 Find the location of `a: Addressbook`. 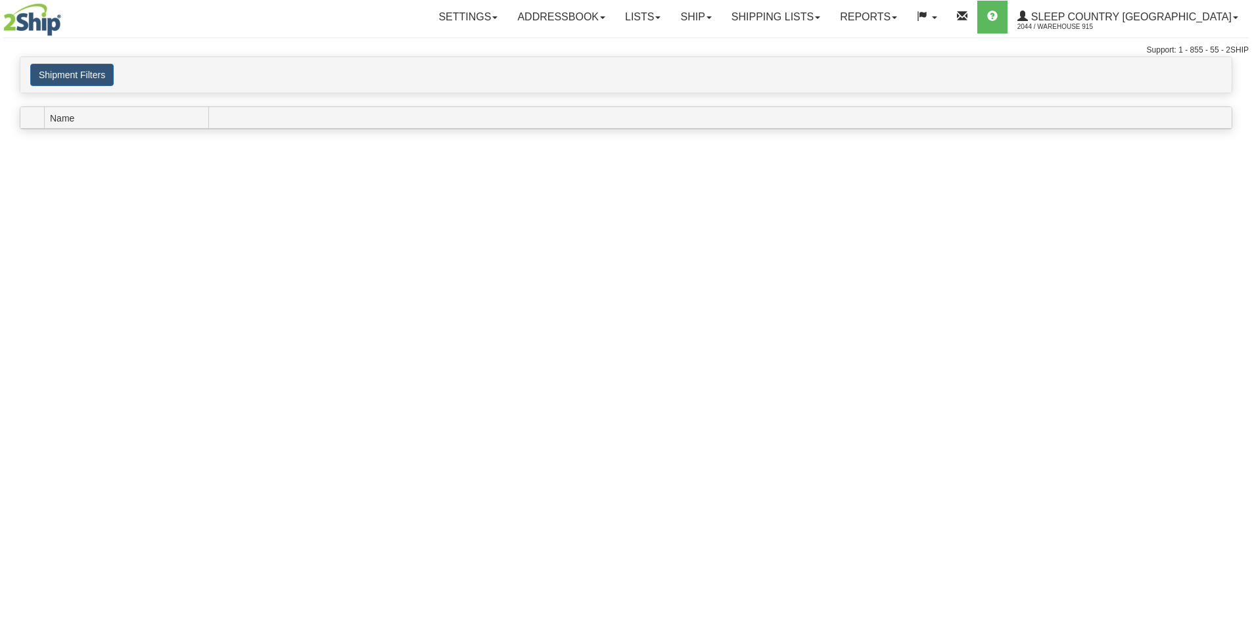

a: Addressbook is located at coordinates (561, 17).